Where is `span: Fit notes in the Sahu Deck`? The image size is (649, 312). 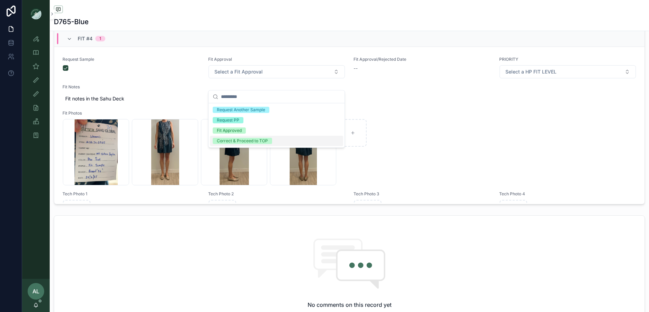 span: Fit notes in the Sahu Deck is located at coordinates (349, 99).